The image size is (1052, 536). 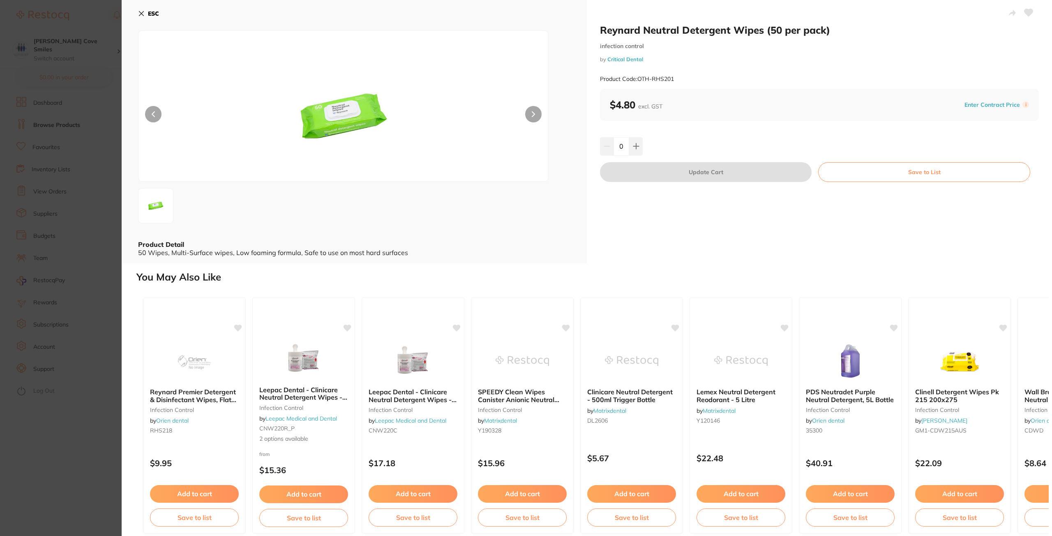 I want to click on img: Clinell Detergent Wipes Pk 215 200x275, so click(x=959, y=361).